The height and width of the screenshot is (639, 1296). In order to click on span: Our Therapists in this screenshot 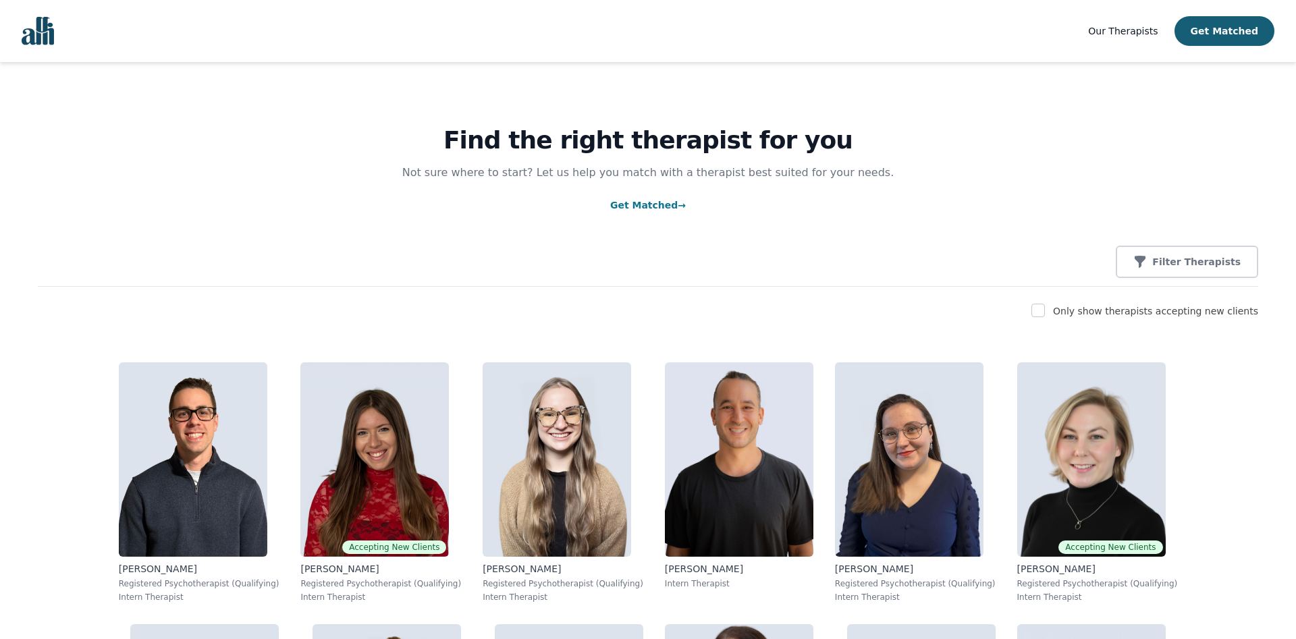, I will do `click(1122, 31)`.